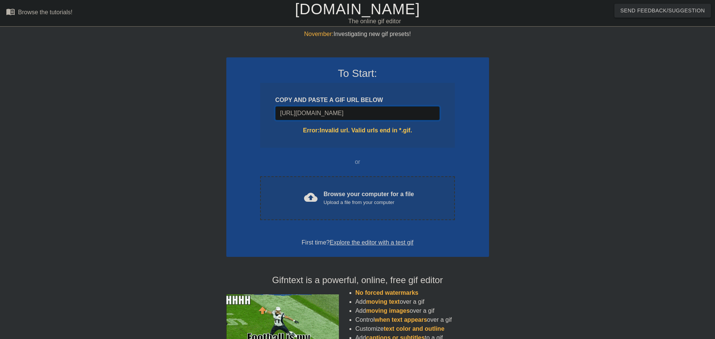 The height and width of the screenshot is (339, 715). What do you see at coordinates (45, 12) in the screenshot?
I see `div: Browse the tutorials!` at bounding box center [45, 12].